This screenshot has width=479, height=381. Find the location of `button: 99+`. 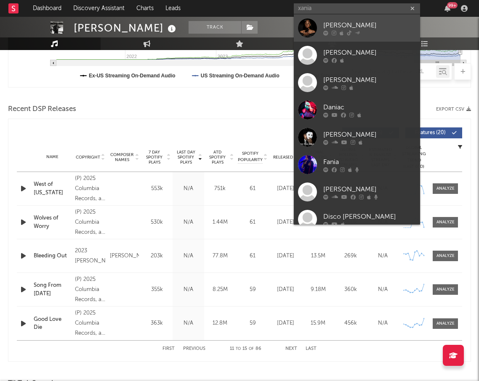

button: 99+ is located at coordinates (447, 8).